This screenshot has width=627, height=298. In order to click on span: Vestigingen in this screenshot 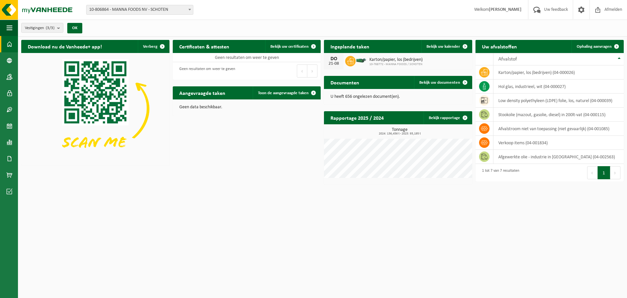, I will do `click(40, 28)`.